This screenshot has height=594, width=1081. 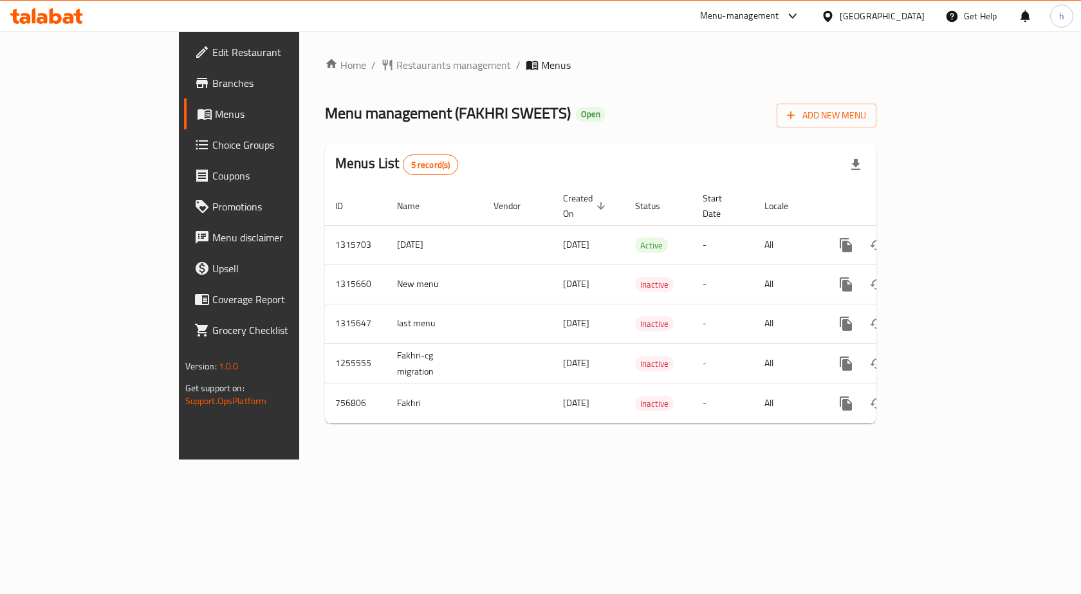 What do you see at coordinates (271, 330) in the screenshot?
I see `a: Grocery Checklist` at bounding box center [271, 330].